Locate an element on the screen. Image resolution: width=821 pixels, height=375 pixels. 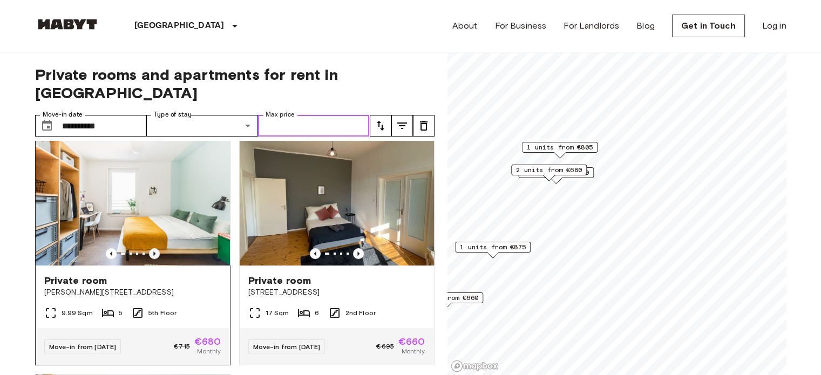
span: 6 is located at coordinates (317, 313).